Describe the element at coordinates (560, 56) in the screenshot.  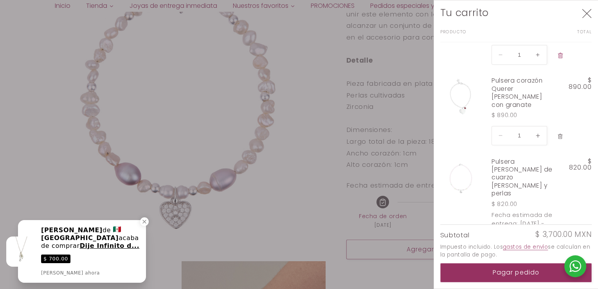
I see `button: Eliminar Pulsera Destellos de perlas y corazón de plata con zirconias` at that location.